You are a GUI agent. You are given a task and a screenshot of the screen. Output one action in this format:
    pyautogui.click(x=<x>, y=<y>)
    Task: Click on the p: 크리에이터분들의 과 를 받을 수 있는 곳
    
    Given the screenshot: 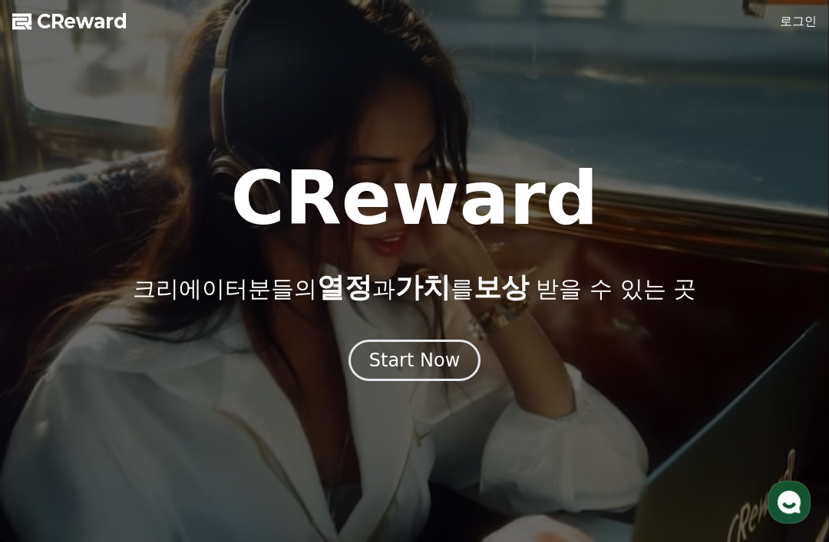 What is the action you would take?
    pyautogui.click(x=414, y=288)
    